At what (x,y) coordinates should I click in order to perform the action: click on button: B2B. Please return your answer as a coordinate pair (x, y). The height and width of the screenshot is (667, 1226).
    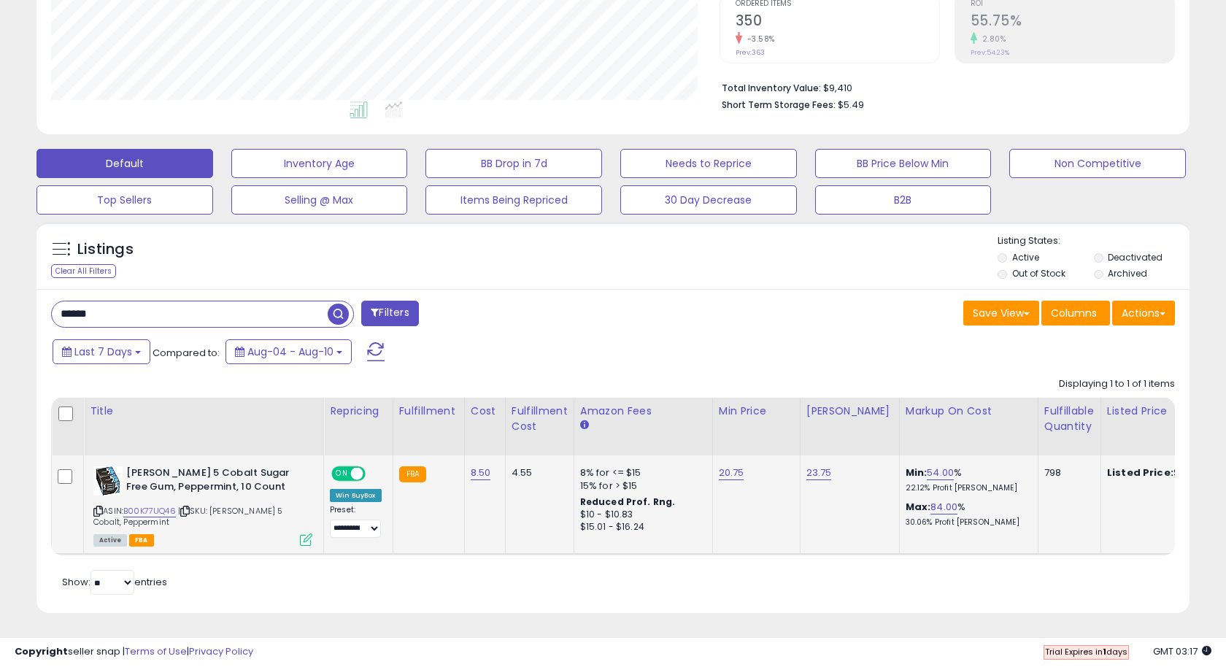
    Looking at the image, I should click on (904, 200).